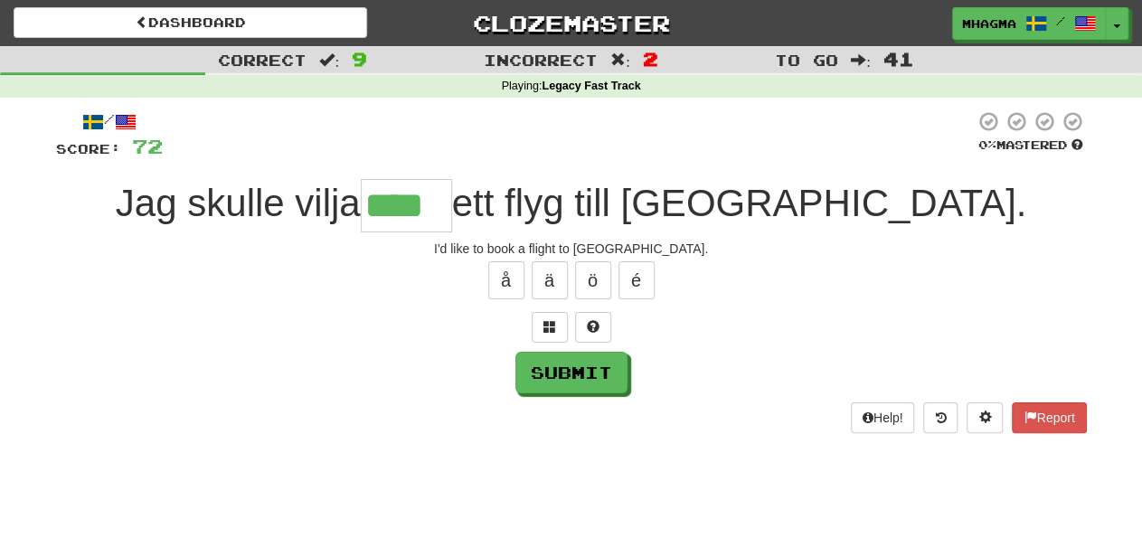 The image size is (1142, 538). What do you see at coordinates (590, 86) in the screenshot?
I see `strong: Legacy Fast Track` at bounding box center [590, 86].